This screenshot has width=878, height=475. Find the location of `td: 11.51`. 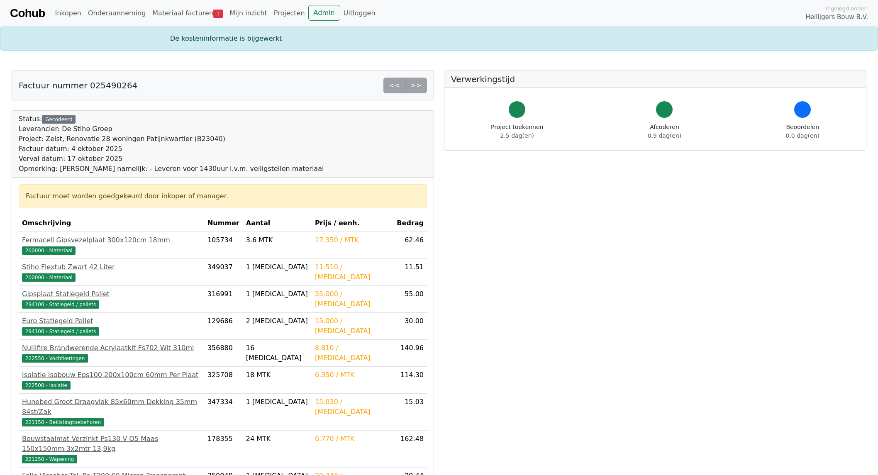

td: 11.51 is located at coordinates (410, 272).